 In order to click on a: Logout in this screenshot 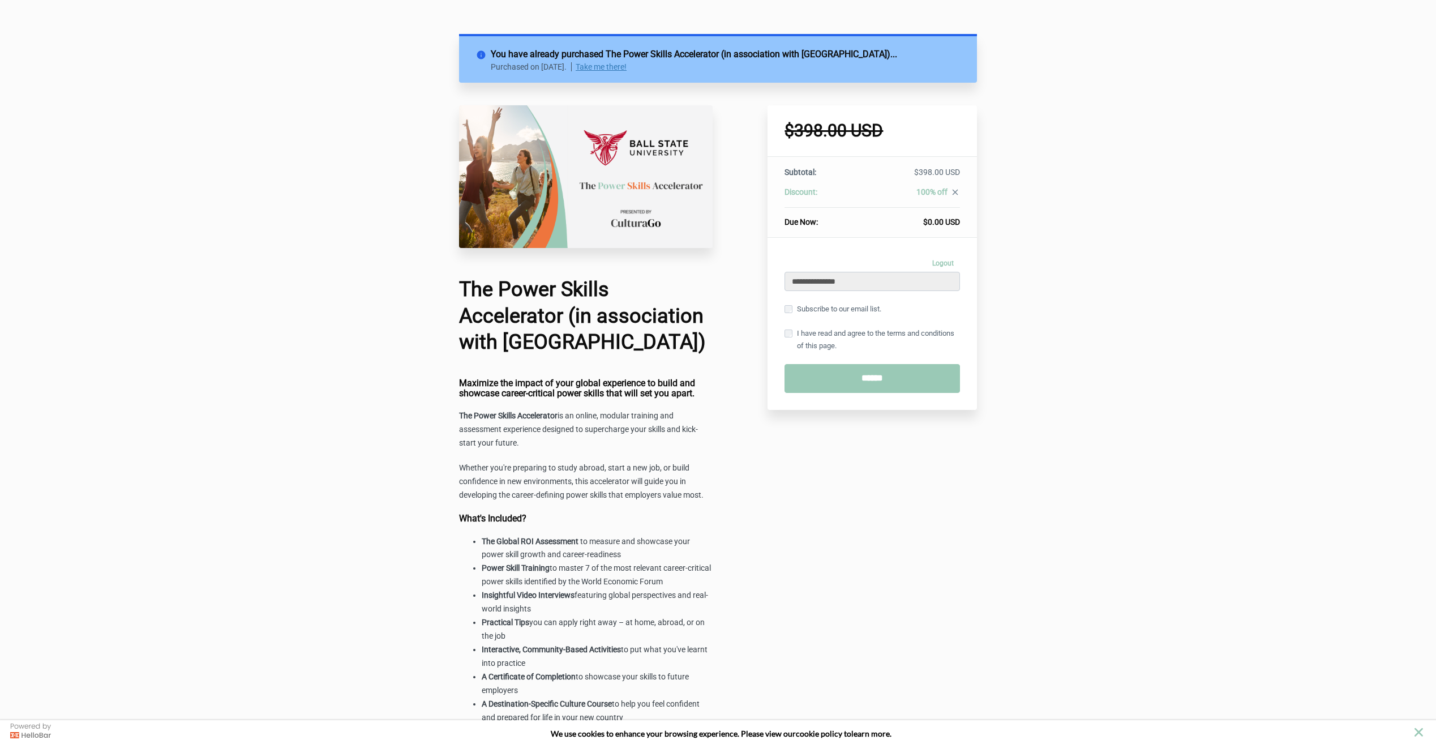, I will do `click(943, 263)`.